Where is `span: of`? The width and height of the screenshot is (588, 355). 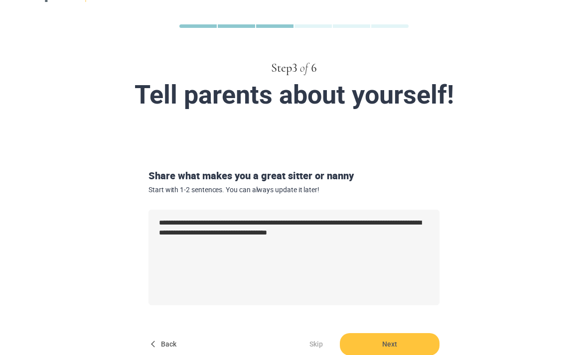 span: of is located at coordinates (304, 68).